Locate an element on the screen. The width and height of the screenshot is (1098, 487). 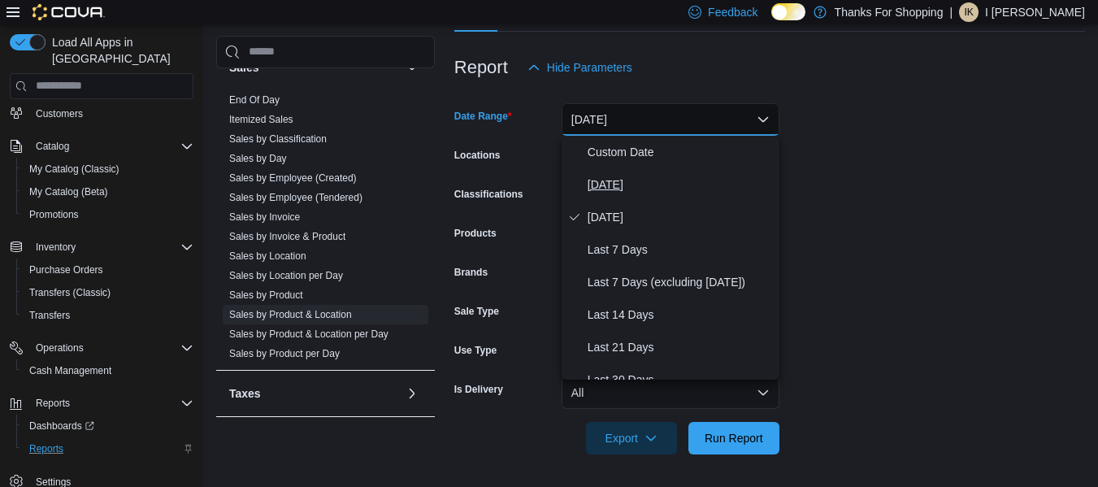
a: Sales by Invoice & Product is located at coordinates (287, 237).